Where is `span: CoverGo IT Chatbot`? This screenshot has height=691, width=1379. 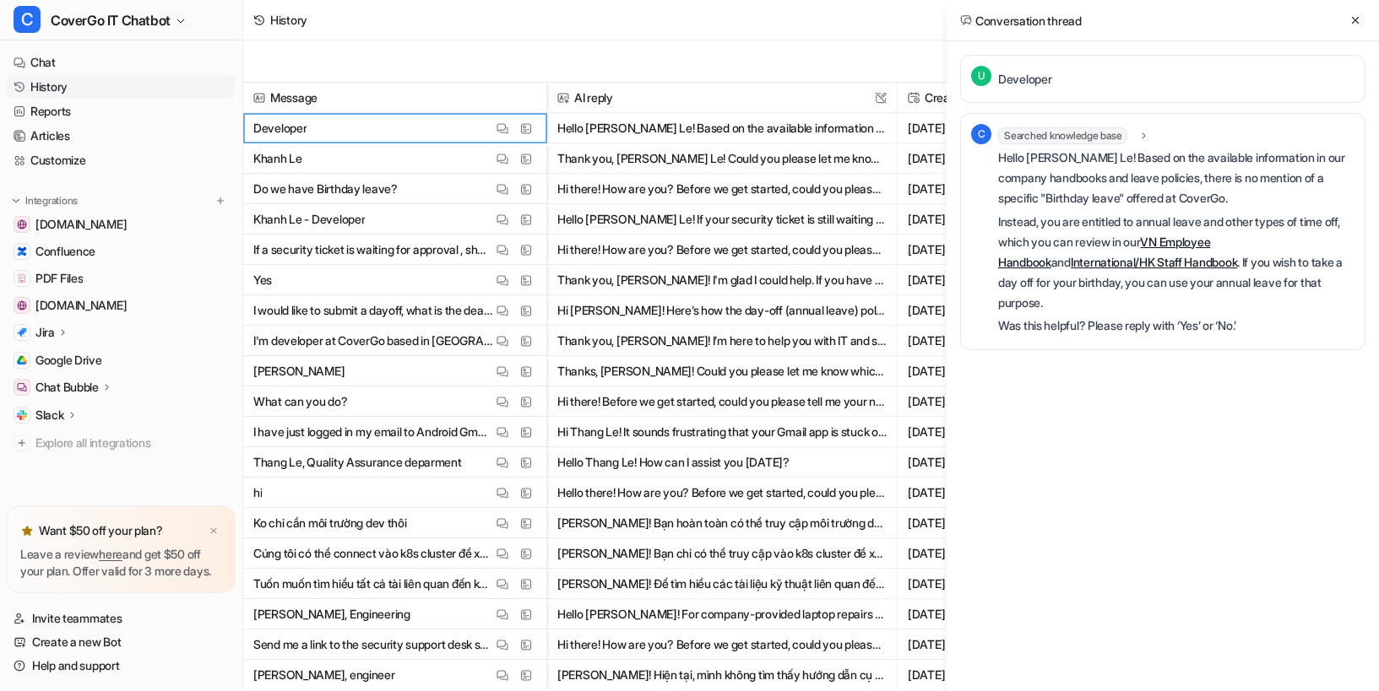
span: CoverGo IT Chatbot is located at coordinates (111, 20).